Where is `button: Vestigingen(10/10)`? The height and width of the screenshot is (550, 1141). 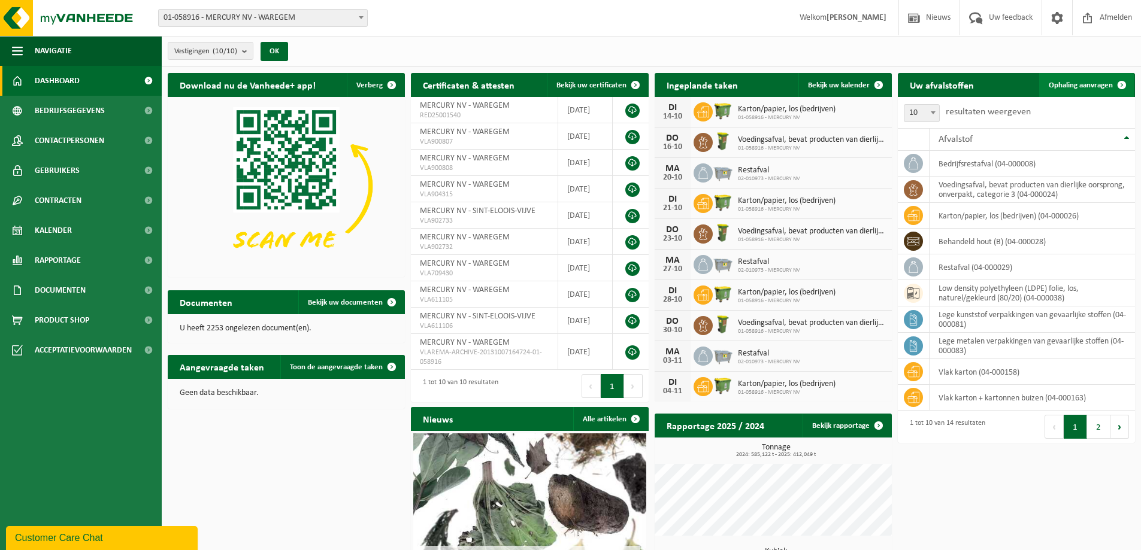 button: Vestigingen(10/10) is located at coordinates (210, 51).